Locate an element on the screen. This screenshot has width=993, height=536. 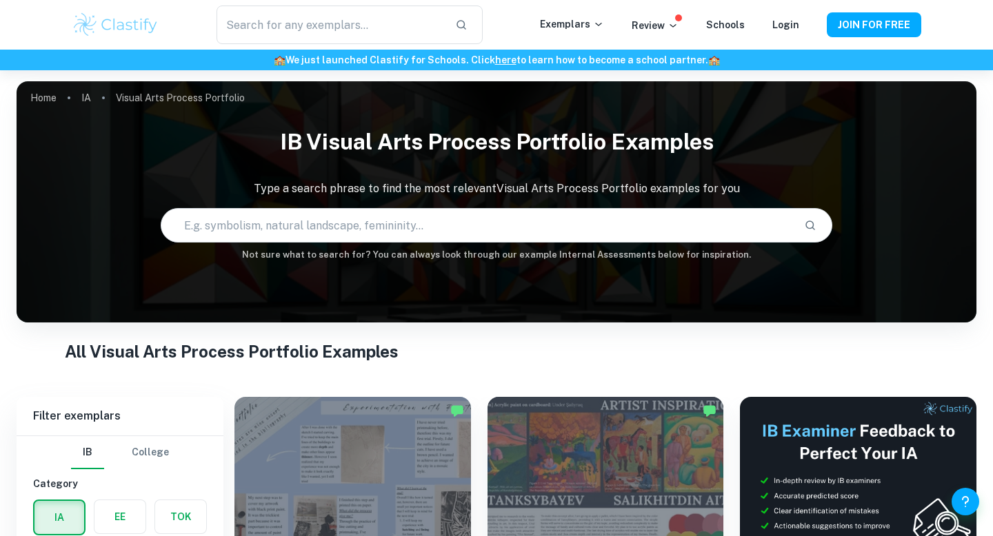
div: Filter type choice is located at coordinates (120, 453).